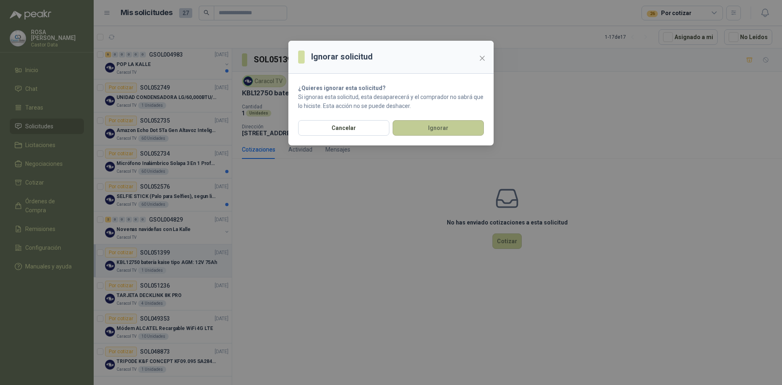 This screenshot has width=782, height=385. I want to click on p: Si ignoras esta solicitud, esta desaparecerá y el comprador no sabrá que lo hiciste. Esta acción ..., so click(391, 101).